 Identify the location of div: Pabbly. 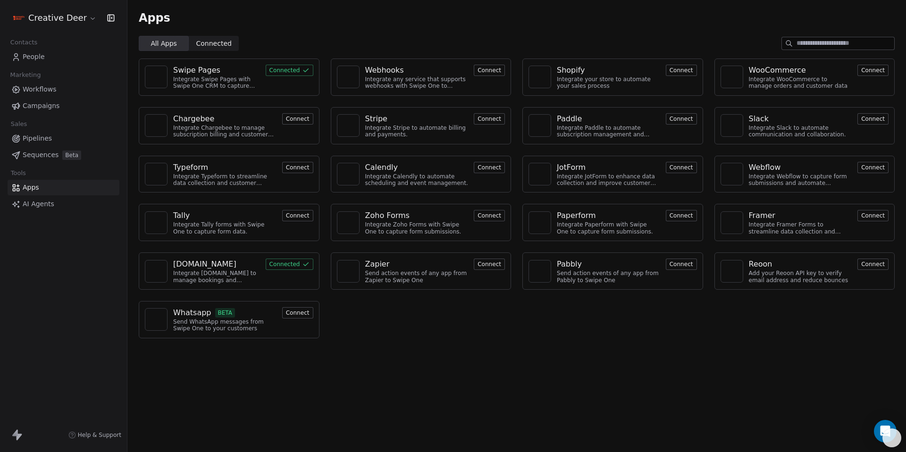
(569, 264).